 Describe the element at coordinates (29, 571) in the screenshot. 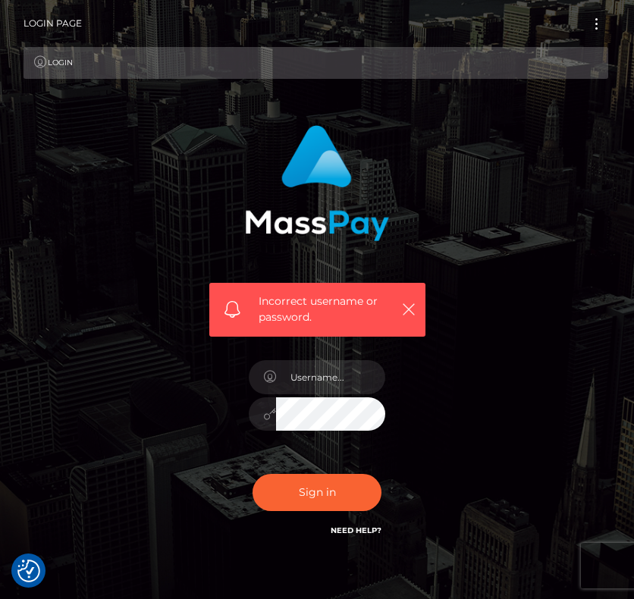

I see `img: Revisit consent button` at that location.